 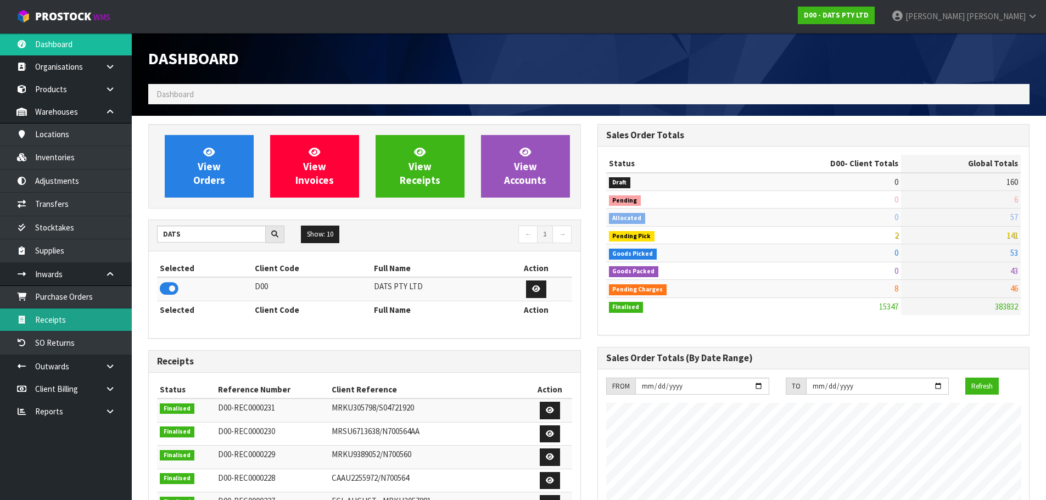 What do you see at coordinates (627, 219) in the screenshot?
I see `span: Allocated` at bounding box center [627, 219].